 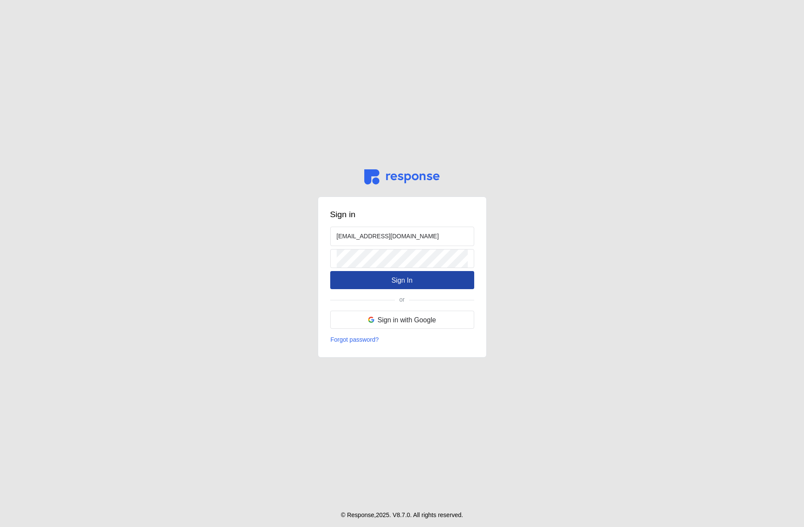 What do you see at coordinates (402, 300) in the screenshot?
I see `p: or` at bounding box center [402, 300].